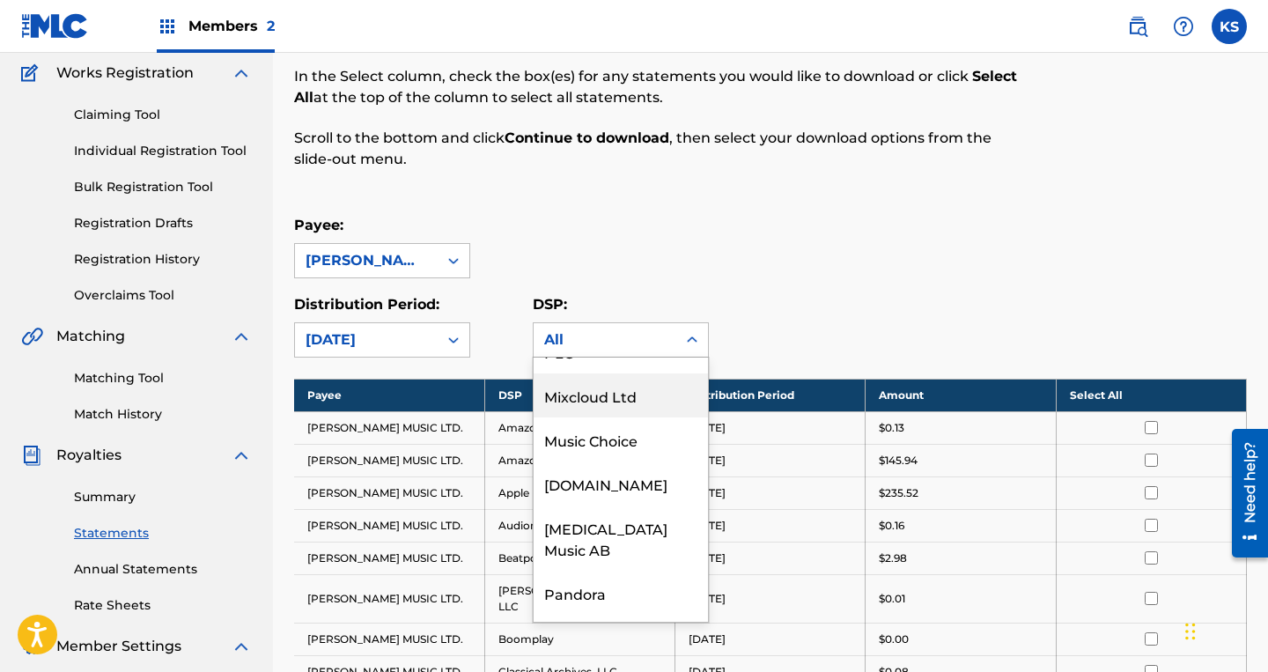 The height and width of the screenshot is (672, 1268). Describe the element at coordinates (163, 497) in the screenshot. I see `a: Summary` at that location.